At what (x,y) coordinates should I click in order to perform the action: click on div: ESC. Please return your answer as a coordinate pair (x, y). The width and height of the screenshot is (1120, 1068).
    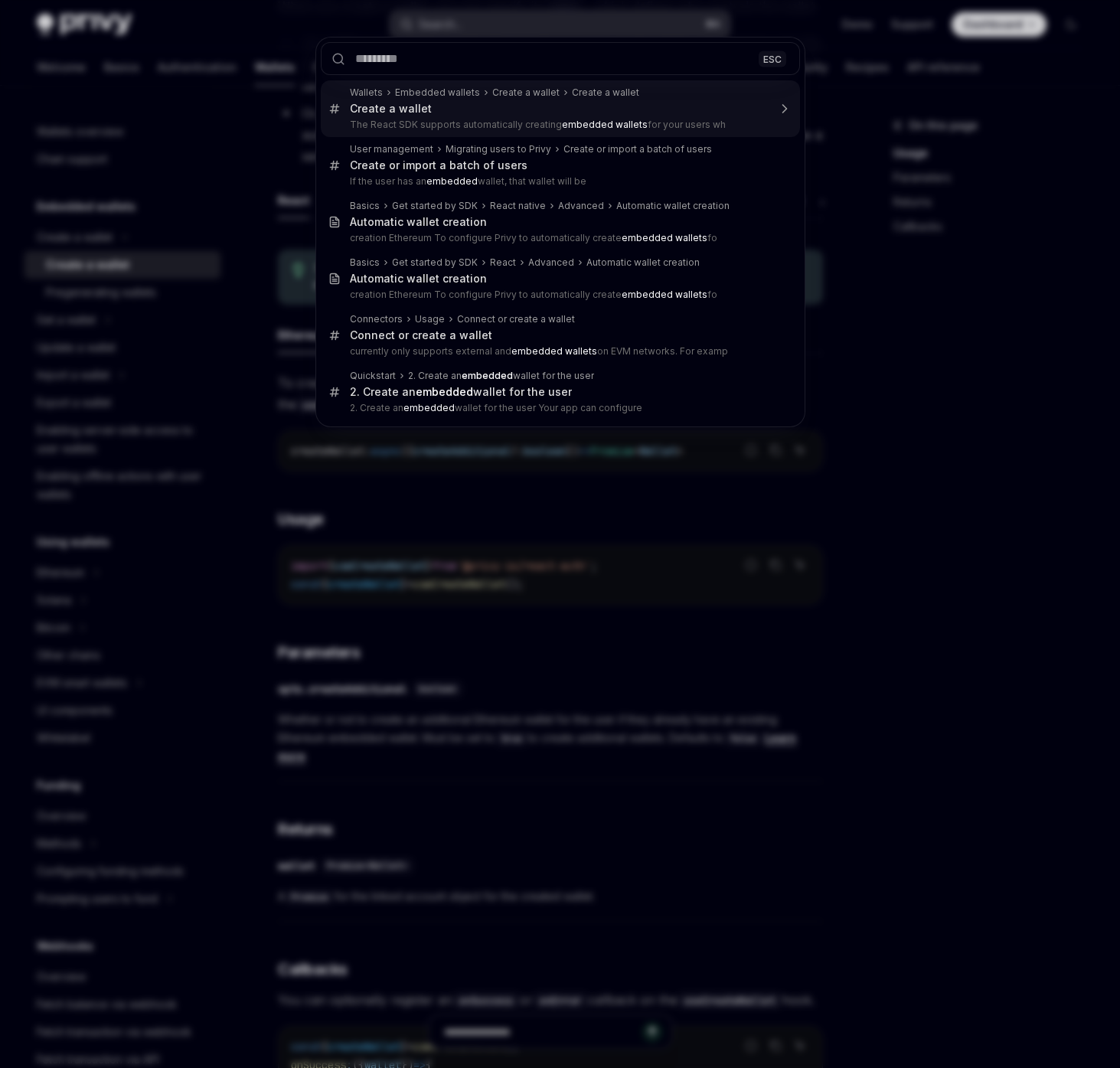
    Looking at the image, I should click on (772, 58).